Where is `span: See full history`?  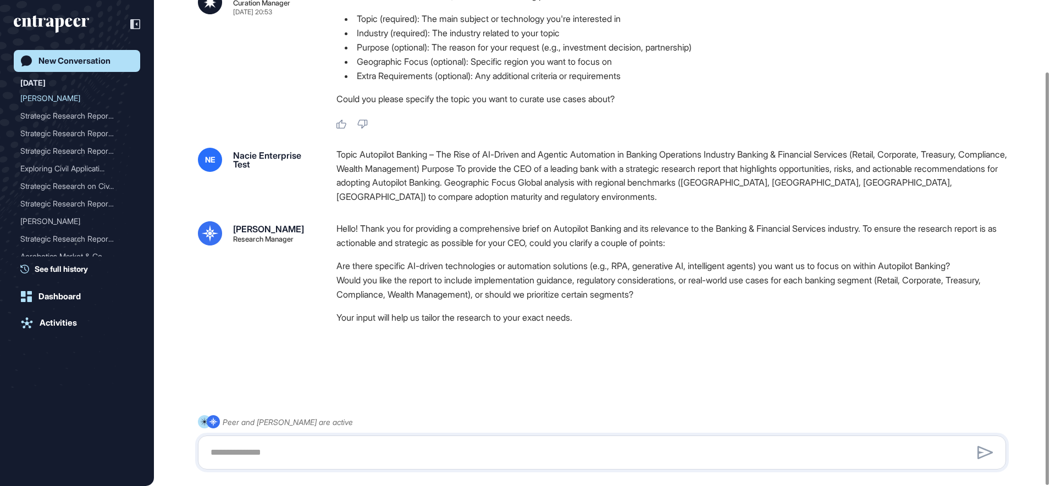
span: See full history is located at coordinates (61, 269).